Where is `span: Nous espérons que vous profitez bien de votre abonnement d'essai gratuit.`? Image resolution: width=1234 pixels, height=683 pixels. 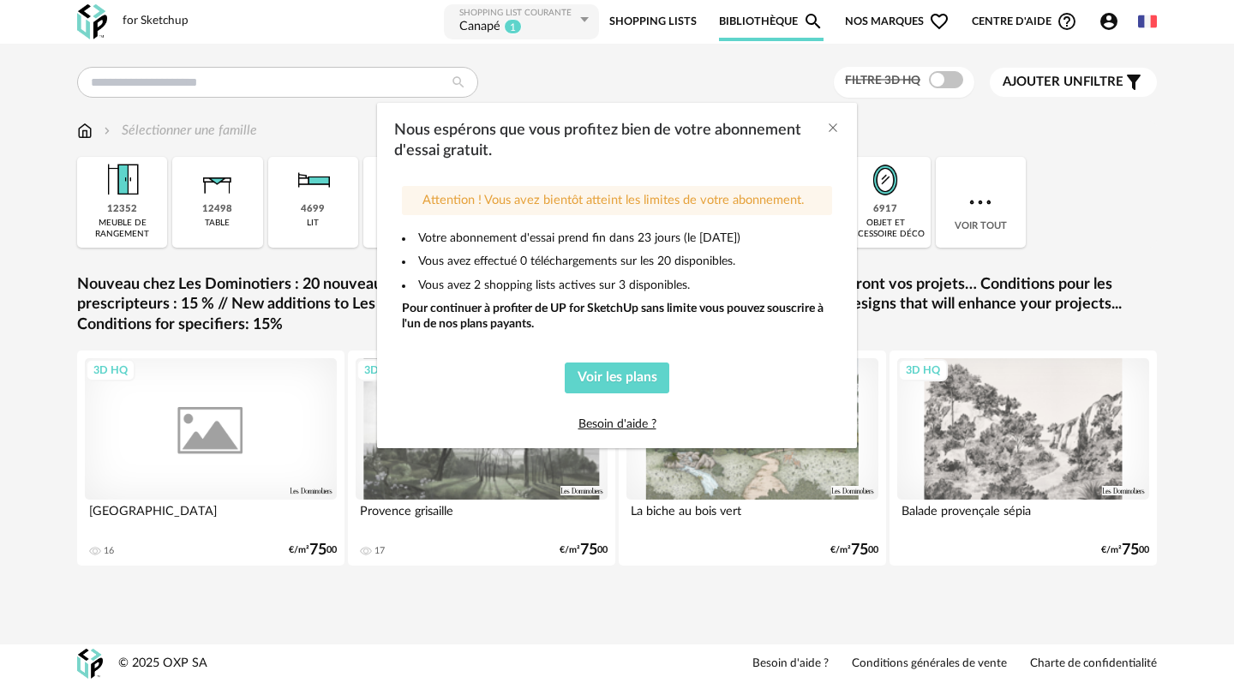
span: Nous espérons que vous profitez bien de votre abonnement d'essai gratuit. is located at coordinates (597, 141).